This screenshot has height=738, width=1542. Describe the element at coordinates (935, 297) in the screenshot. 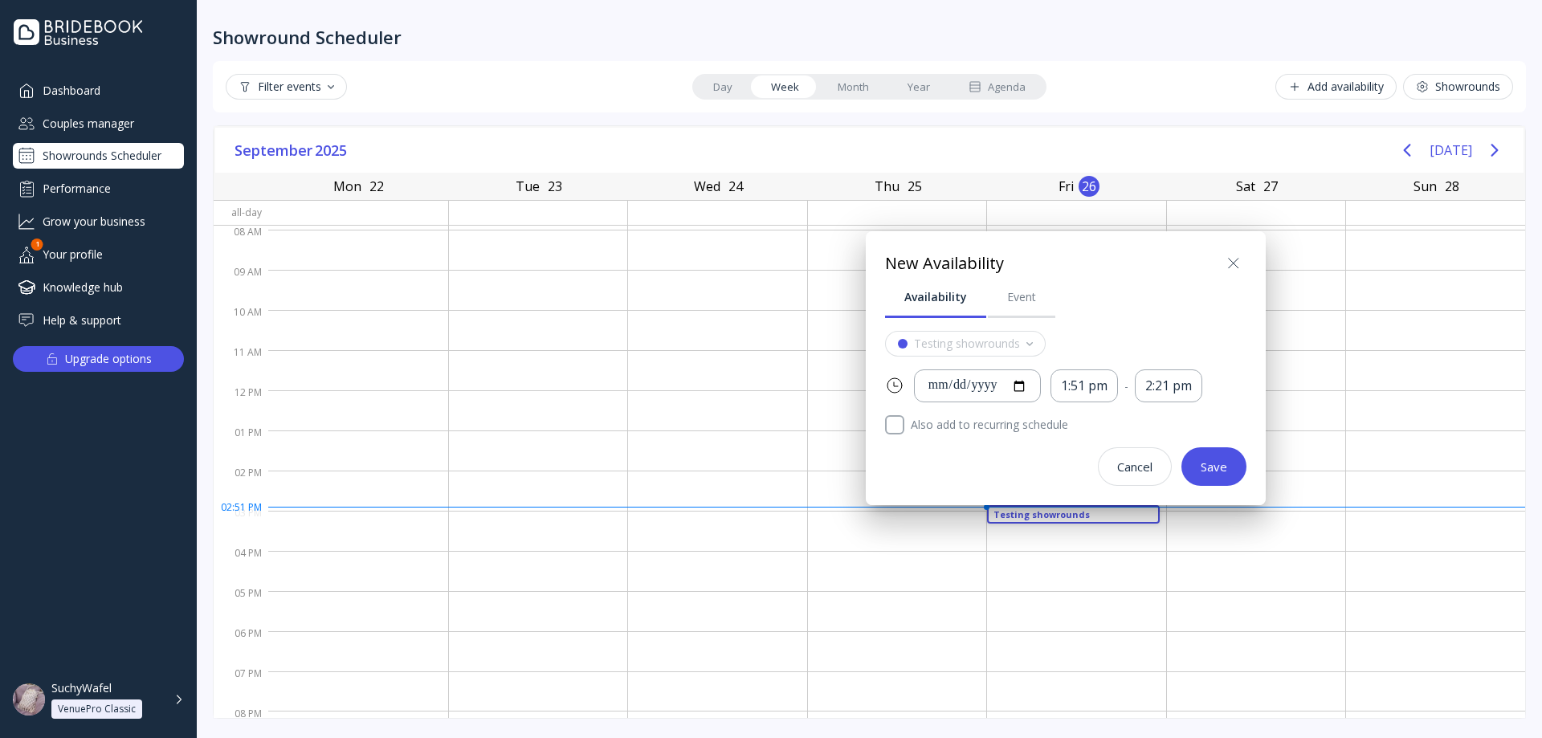

I see `div: Availability` at that location.